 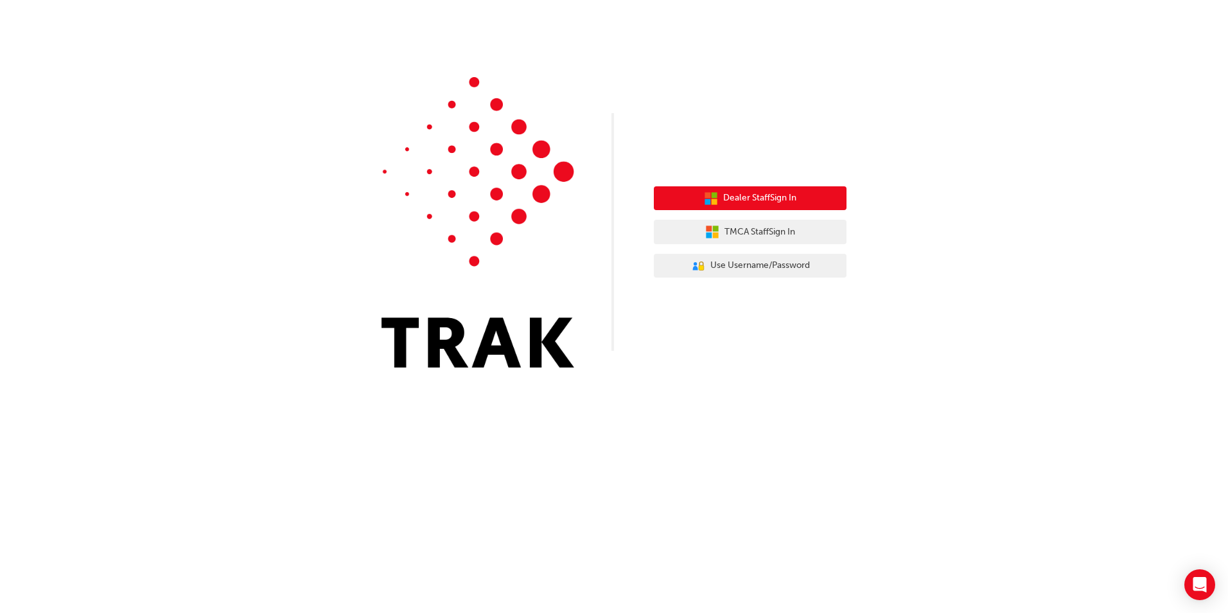 I want to click on img: Trak, so click(x=478, y=222).